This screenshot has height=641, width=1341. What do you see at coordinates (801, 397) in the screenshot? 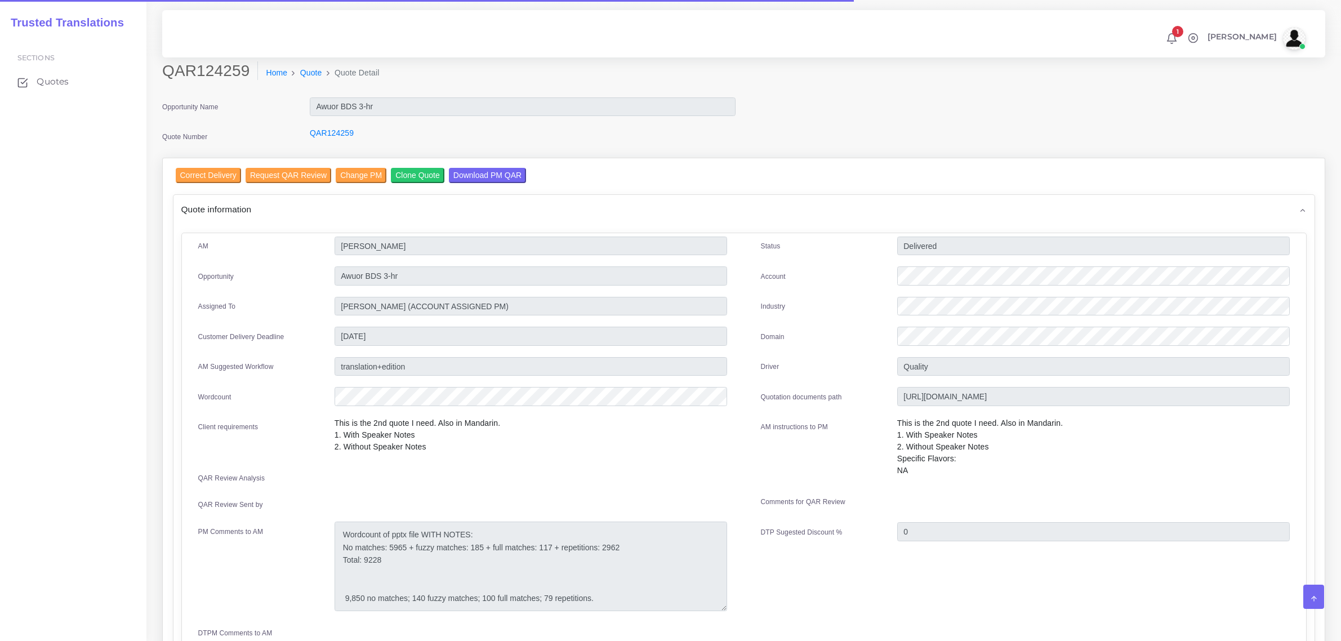
I see `label: Quotation documents path` at bounding box center [801, 397].